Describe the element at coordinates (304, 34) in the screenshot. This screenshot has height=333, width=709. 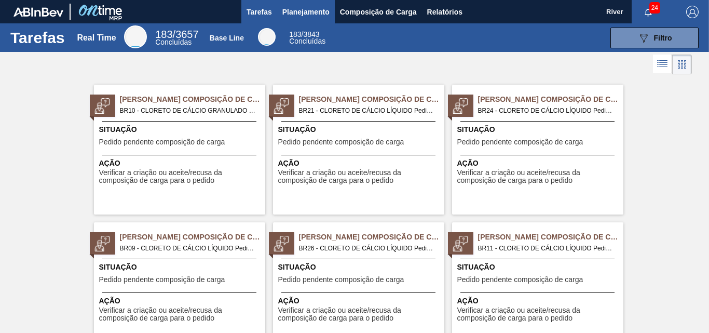
I see `span: / 3843` at that location.